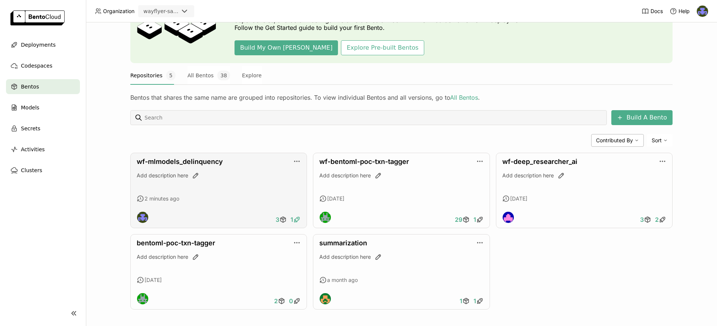  I want to click on a: Deployments, so click(43, 45).